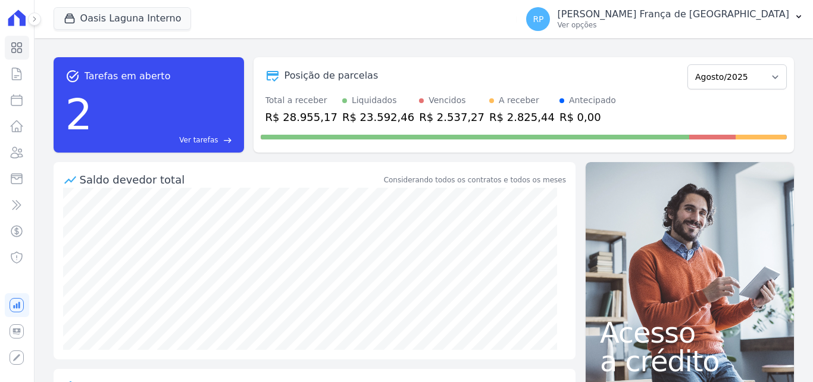 The width and height of the screenshot is (813, 382). What do you see at coordinates (592, 100) in the screenshot?
I see `div: Antecipado` at bounding box center [592, 100].